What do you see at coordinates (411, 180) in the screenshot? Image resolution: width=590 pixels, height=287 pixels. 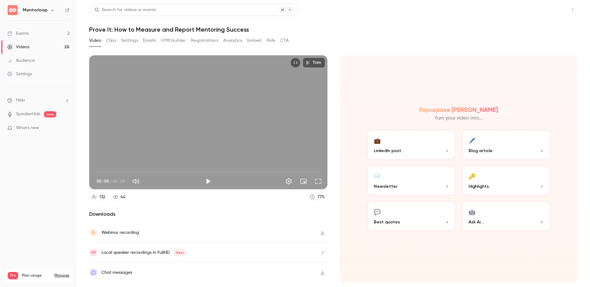 I see `button: ✉️Newsletter` at bounding box center [411, 180].